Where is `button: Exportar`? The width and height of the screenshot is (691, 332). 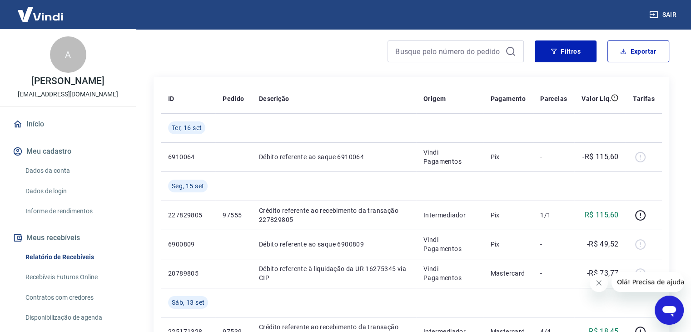
button: Exportar is located at coordinates (638, 51).